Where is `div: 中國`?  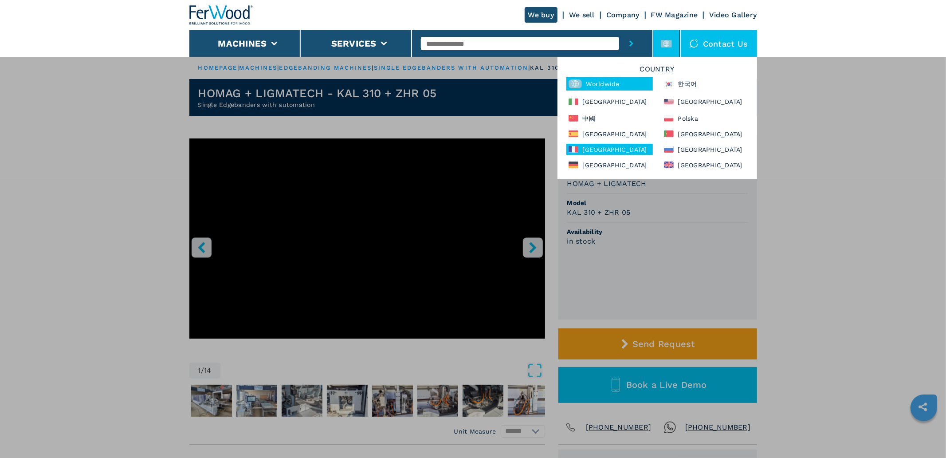
div: 中國 is located at coordinates (609, 118).